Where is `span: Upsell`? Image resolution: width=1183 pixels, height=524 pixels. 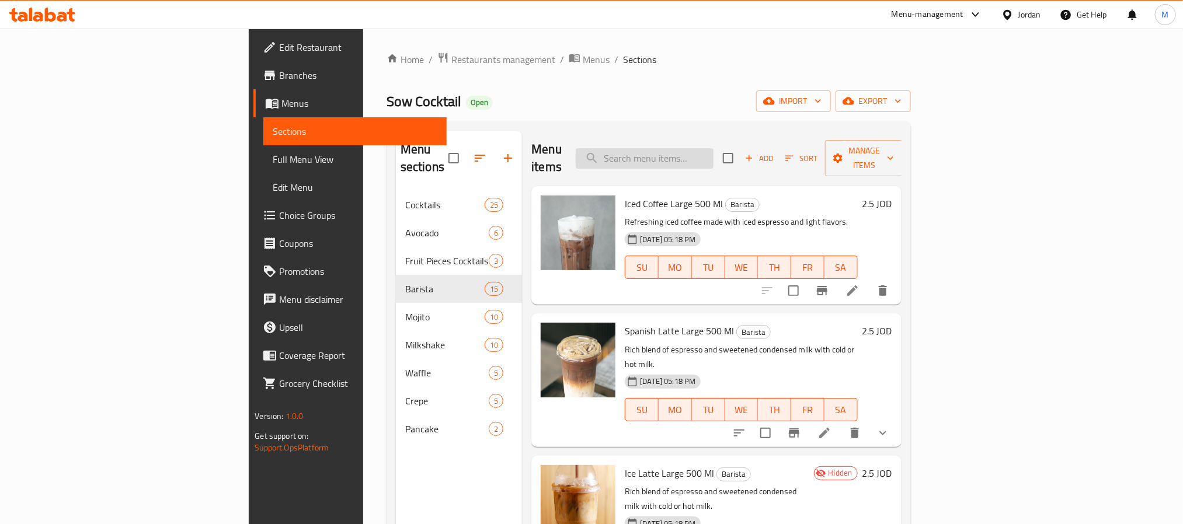
span: Upsell is located at coordinates (358, 328).